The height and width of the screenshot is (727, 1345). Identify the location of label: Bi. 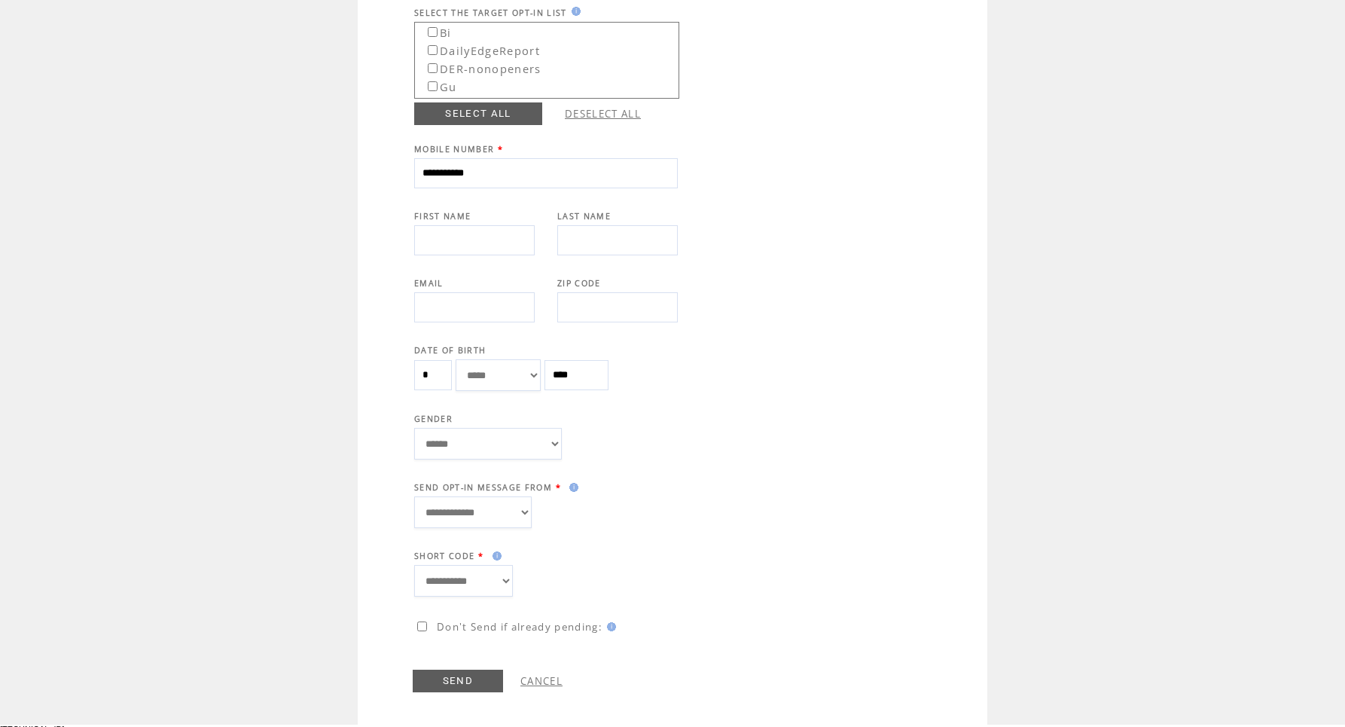
(435, 30).